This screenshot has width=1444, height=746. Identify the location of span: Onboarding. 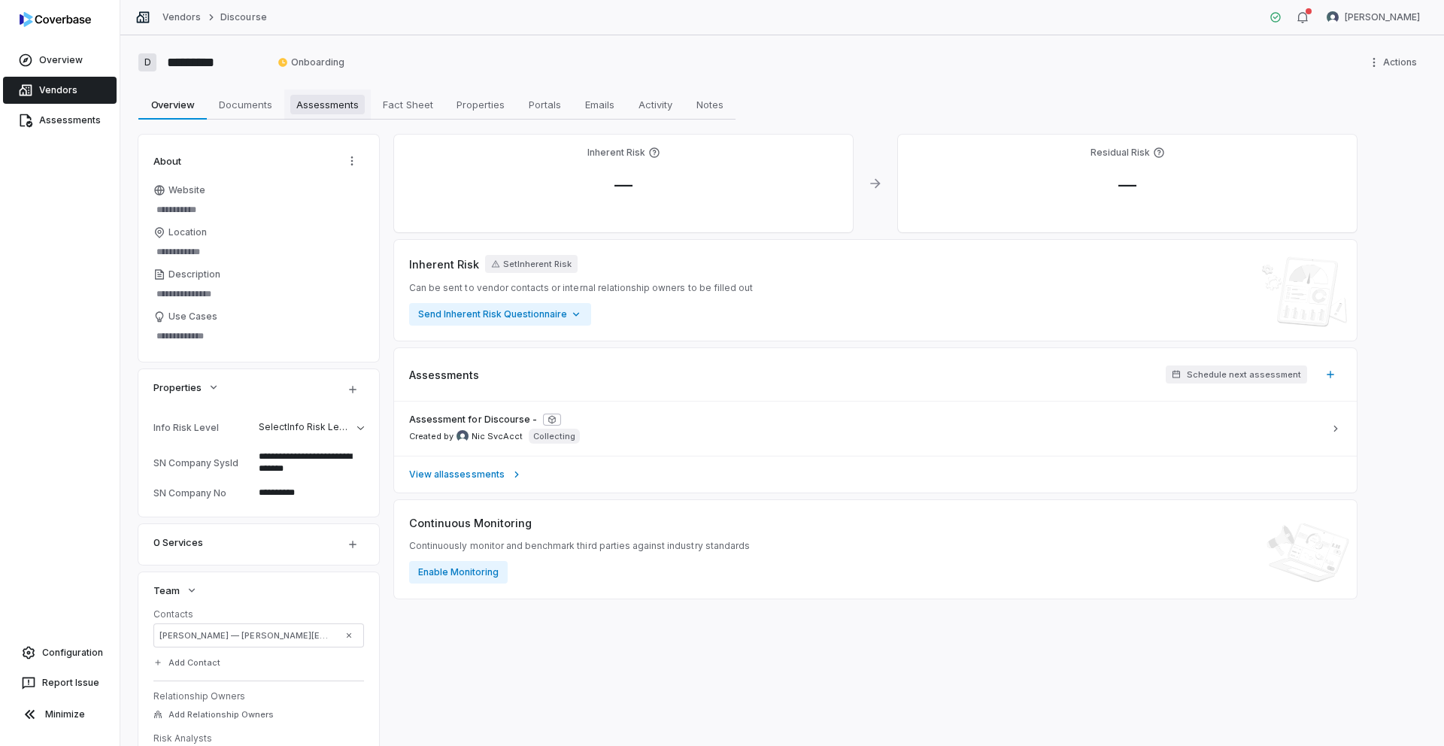
(311, 62).